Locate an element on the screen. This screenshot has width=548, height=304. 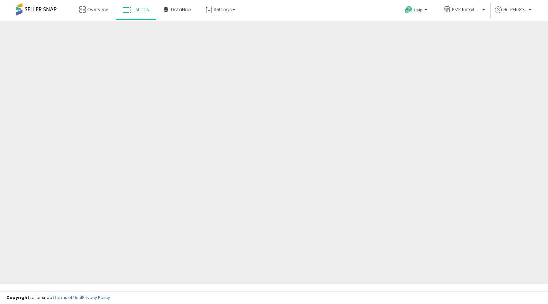
span: Listings is located at coordinates (141, 10).